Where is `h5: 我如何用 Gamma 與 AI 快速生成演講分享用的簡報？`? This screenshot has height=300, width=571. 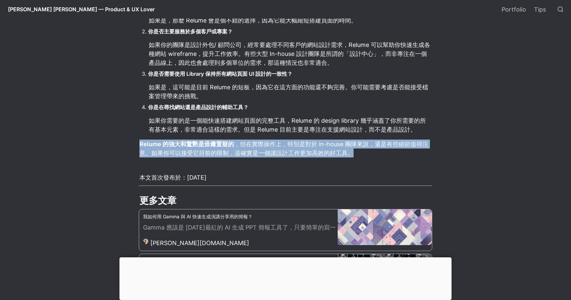
h5: 我如何用 Gamma 與 AI 快速生成演講分享用的簡報？ is located at coordinates (240, 216).